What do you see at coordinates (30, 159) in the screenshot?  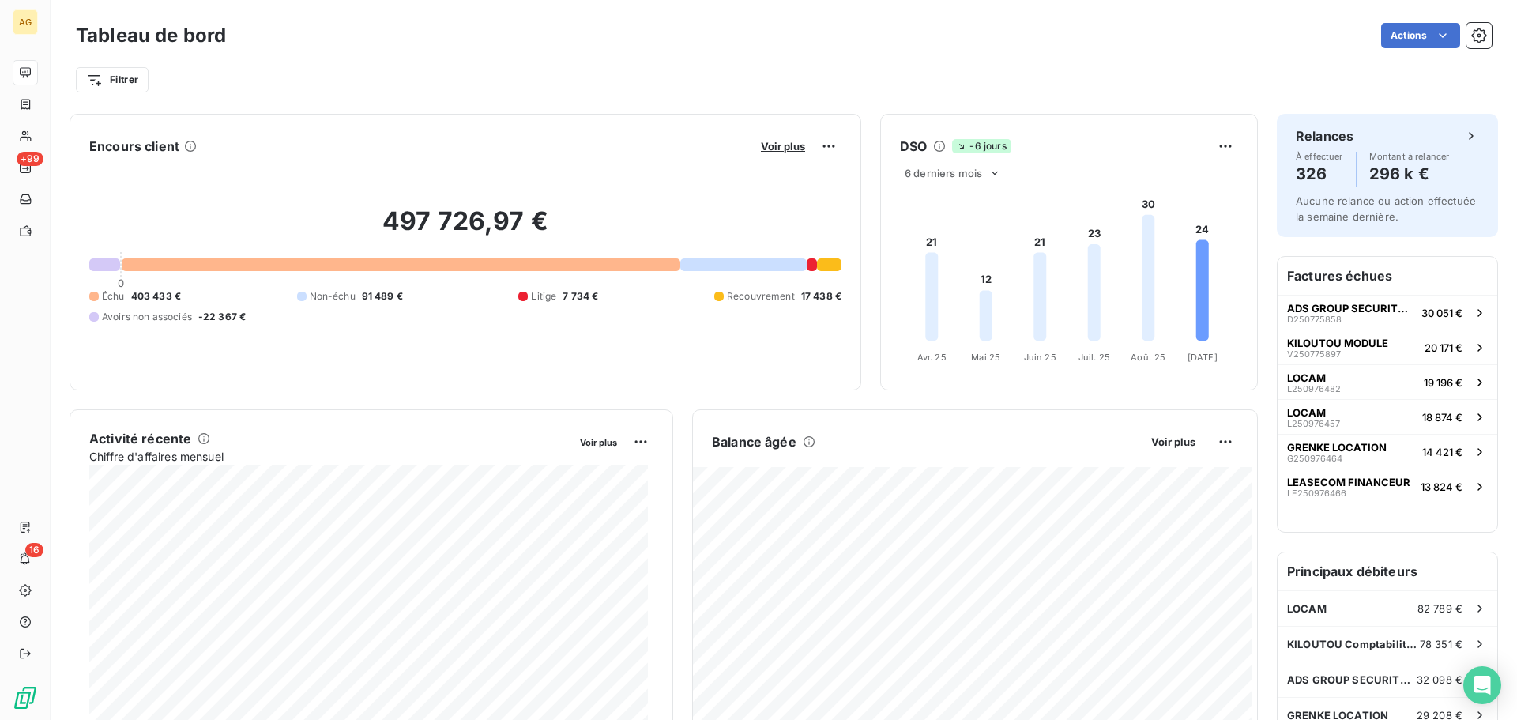 I see `span: +99` at bounding box center [30, 159].